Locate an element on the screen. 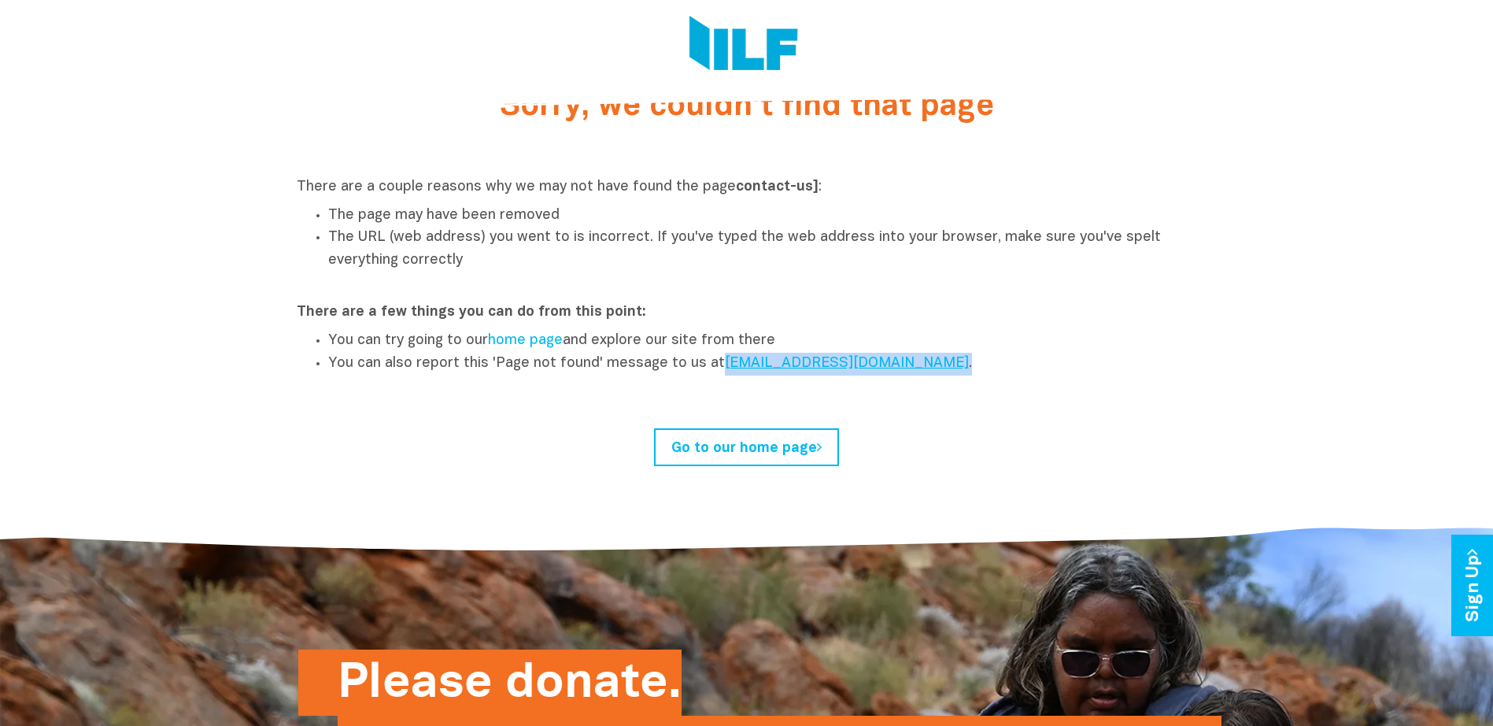  p: There are a couple reasons why we may not have found the page : is located at coordinates (747, 187).